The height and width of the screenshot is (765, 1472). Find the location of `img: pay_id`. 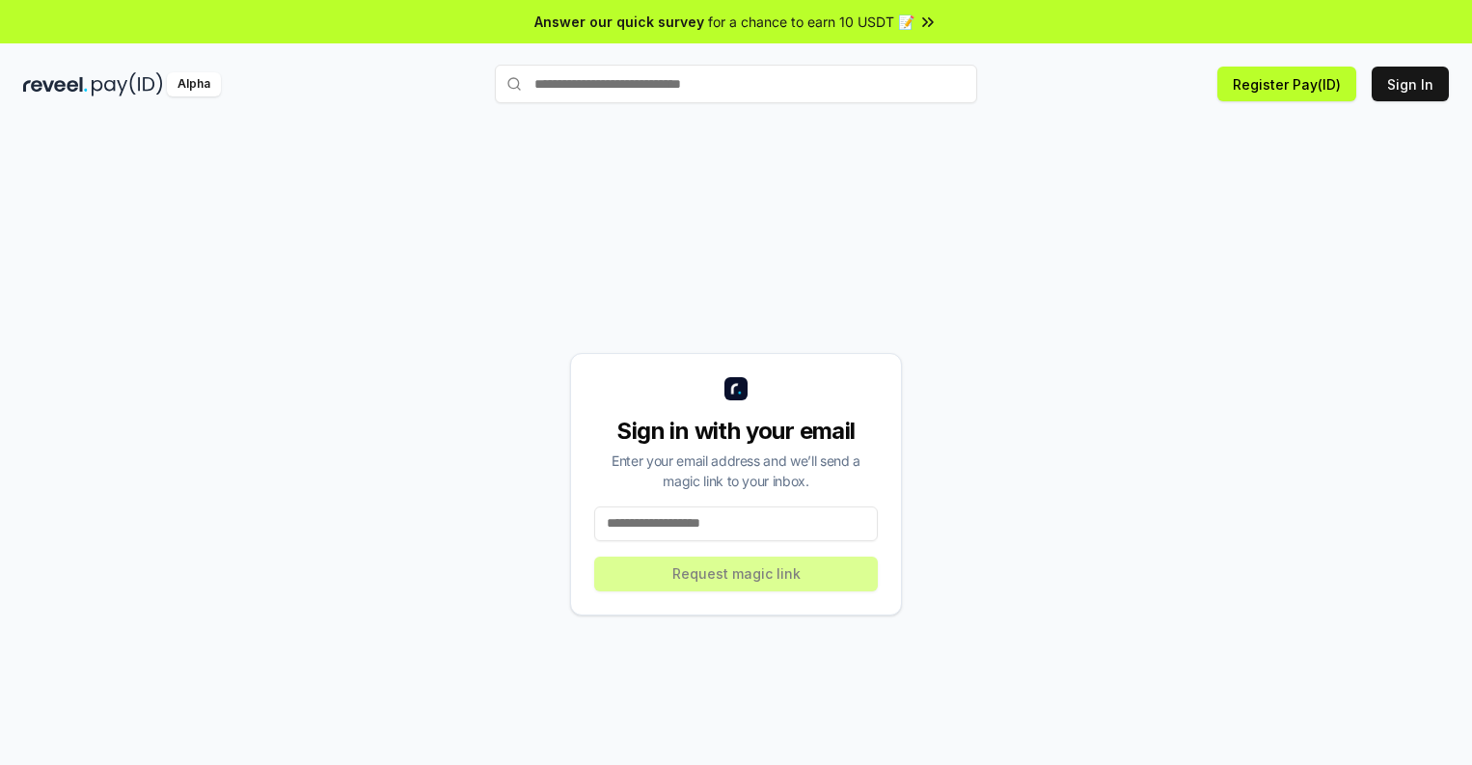

img: pay_id is located at coordinates (127, 84).